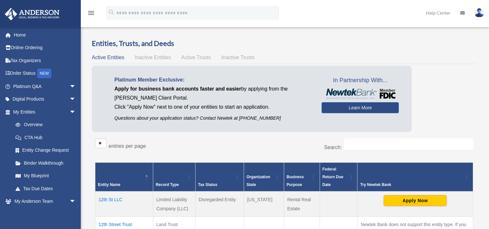 This screenshot has height=229, width=489. Describe the element at coordinates (219, 177) in the screenshot. I see `th: Tax Status: Activate to sort` at that location.